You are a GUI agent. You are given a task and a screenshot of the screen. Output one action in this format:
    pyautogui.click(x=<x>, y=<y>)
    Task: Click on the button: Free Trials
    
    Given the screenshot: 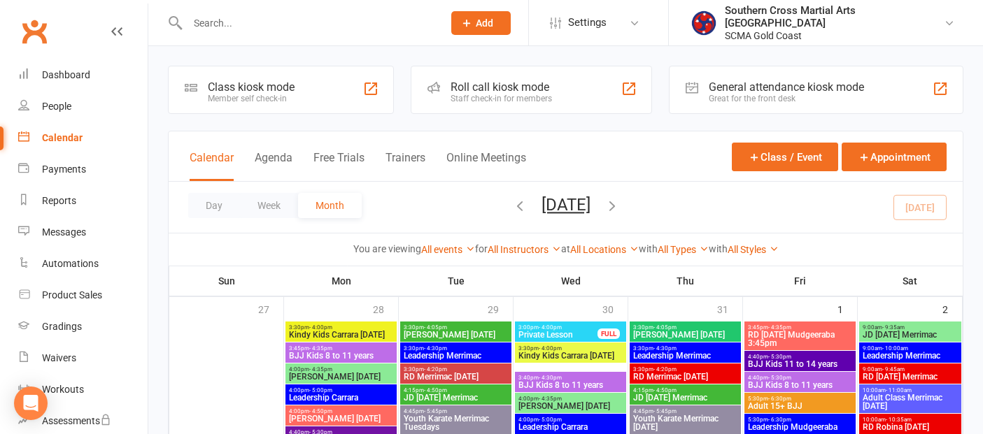 What is the action you would take?
    pyautogui.click(x=339, y=166)
    